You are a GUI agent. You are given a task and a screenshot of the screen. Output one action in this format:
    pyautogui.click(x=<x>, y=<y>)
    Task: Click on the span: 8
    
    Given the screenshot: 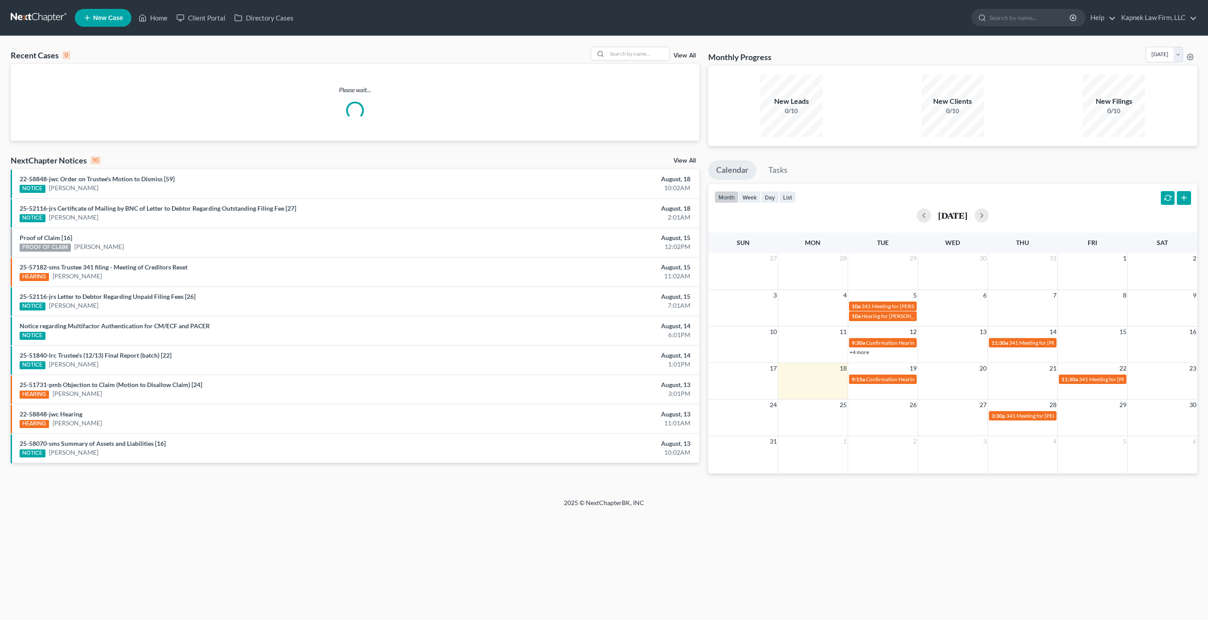 What is the action you would take?
    pyautogui.click(x=1124, y=295)
    